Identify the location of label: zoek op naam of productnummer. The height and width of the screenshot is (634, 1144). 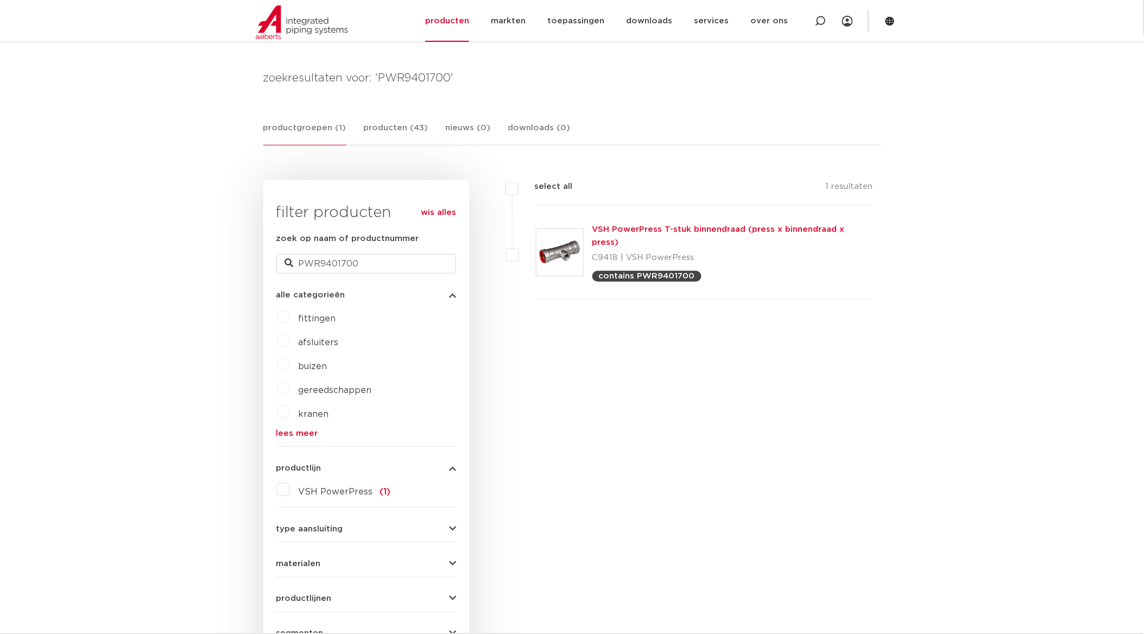
(348, 239).